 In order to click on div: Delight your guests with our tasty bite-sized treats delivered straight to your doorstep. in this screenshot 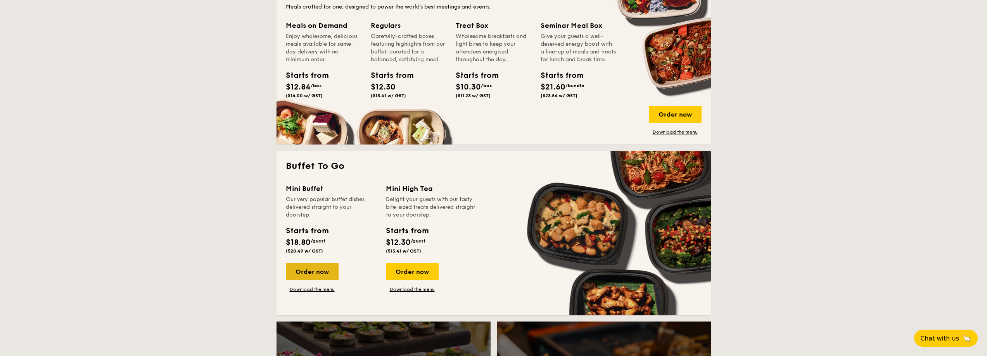, I will do `click(431, 207)`.